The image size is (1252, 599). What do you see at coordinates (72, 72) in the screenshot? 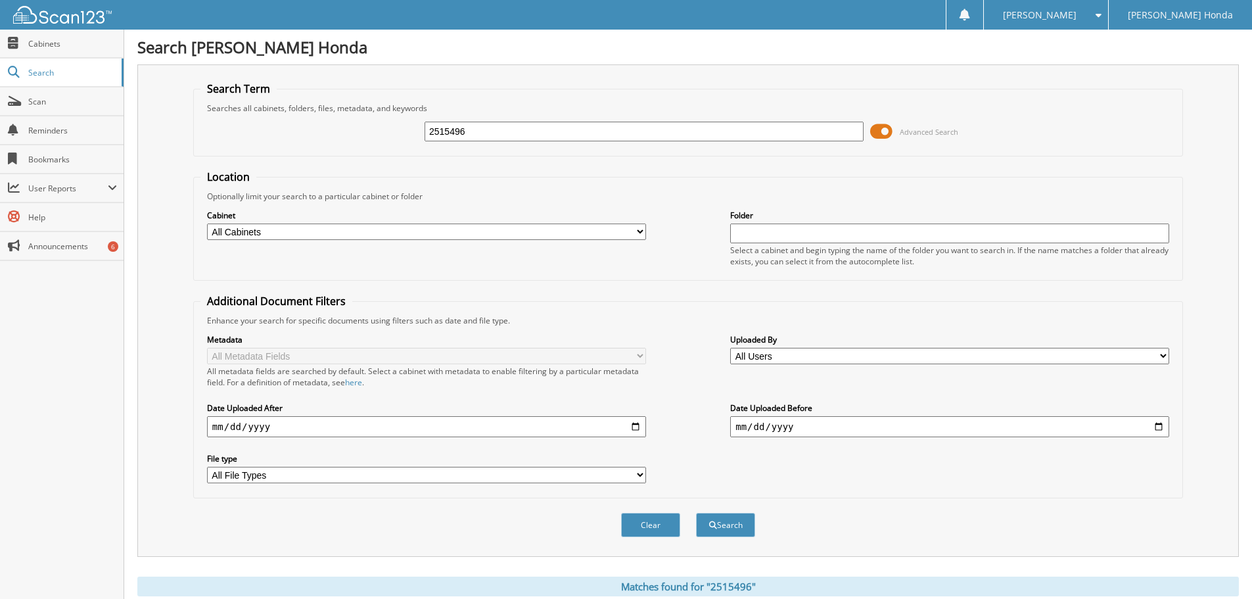
I see `span: Search` at bounding box center [72, 72].